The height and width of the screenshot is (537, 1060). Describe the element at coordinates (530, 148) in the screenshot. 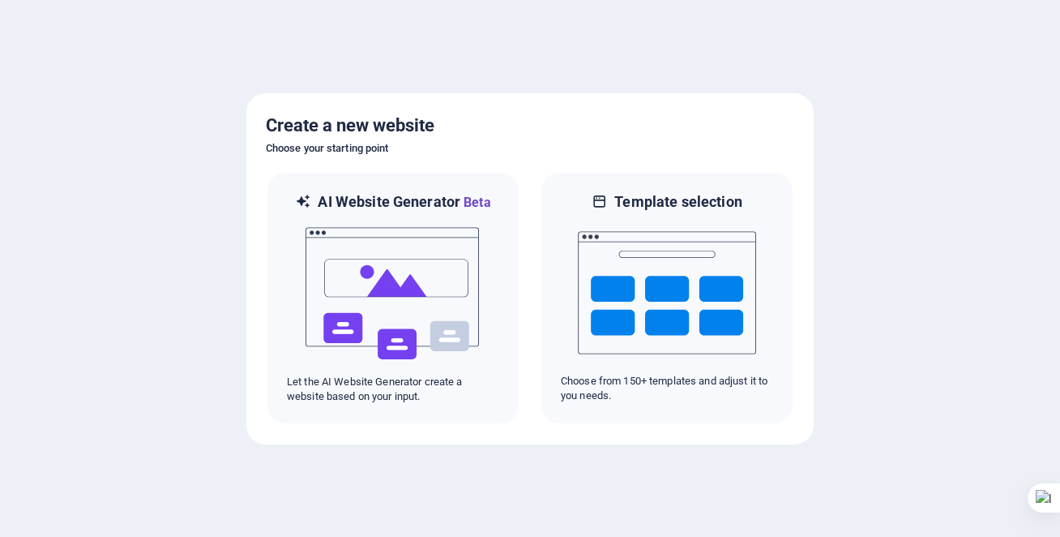

I see `h6: Choose your starting point` at that location.